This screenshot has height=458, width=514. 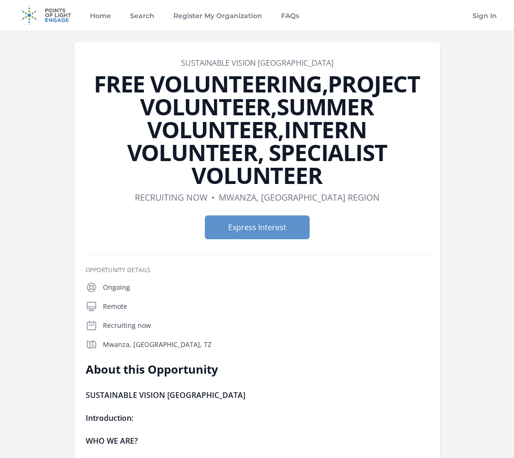 What do you see at coordinates (171, 197) in the screenshot?
I see `dd: Recruiting now` at bounding box center [171, 197].